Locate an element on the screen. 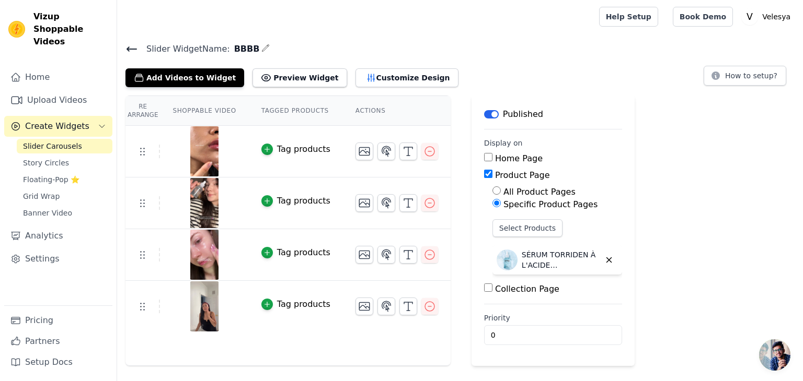  button: Customize Design is located at coordinates (407, 78).